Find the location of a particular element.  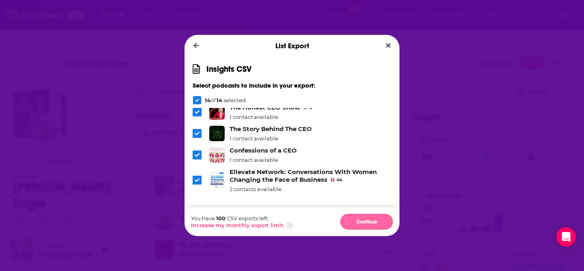

h1: Insights CSV is located at coordinates (229, 69).